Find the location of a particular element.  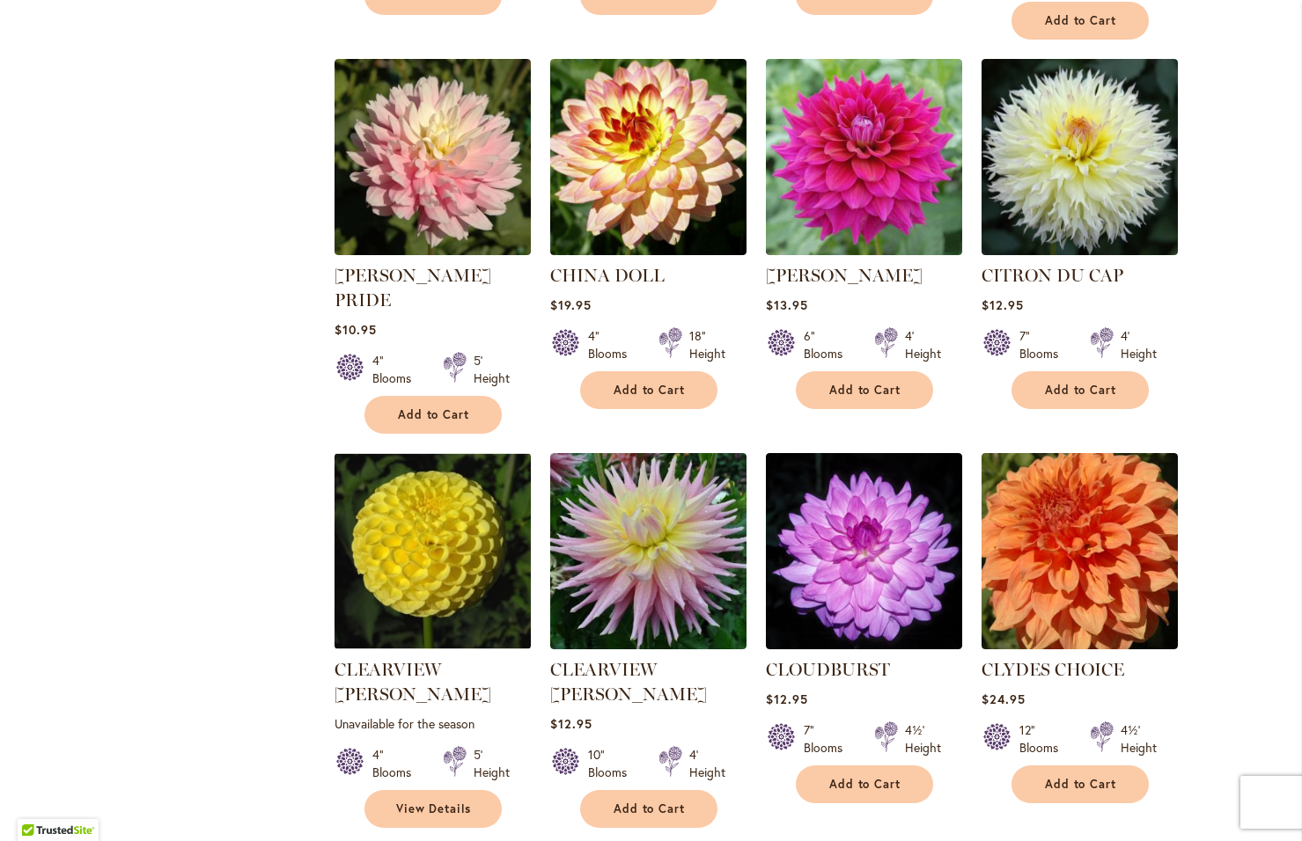

a: CLOUDBURST is located at coordinates (827, 670).